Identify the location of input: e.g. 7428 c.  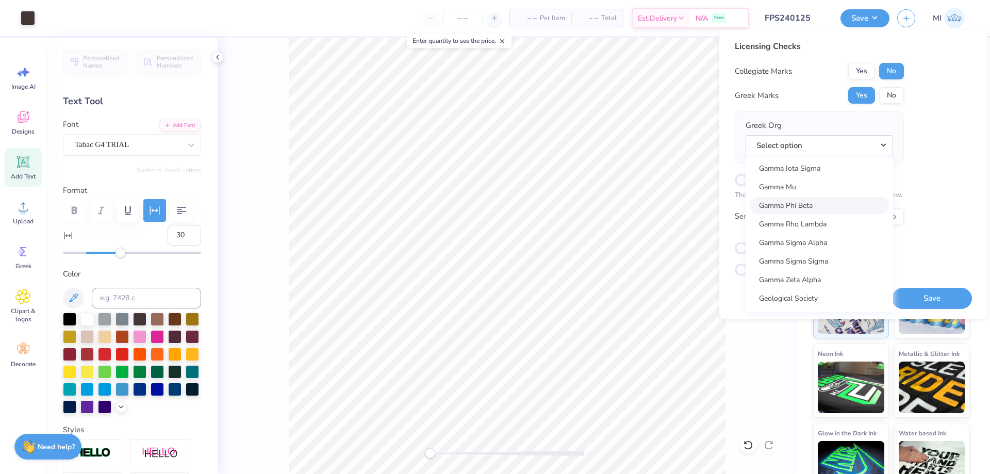
(146, 298).